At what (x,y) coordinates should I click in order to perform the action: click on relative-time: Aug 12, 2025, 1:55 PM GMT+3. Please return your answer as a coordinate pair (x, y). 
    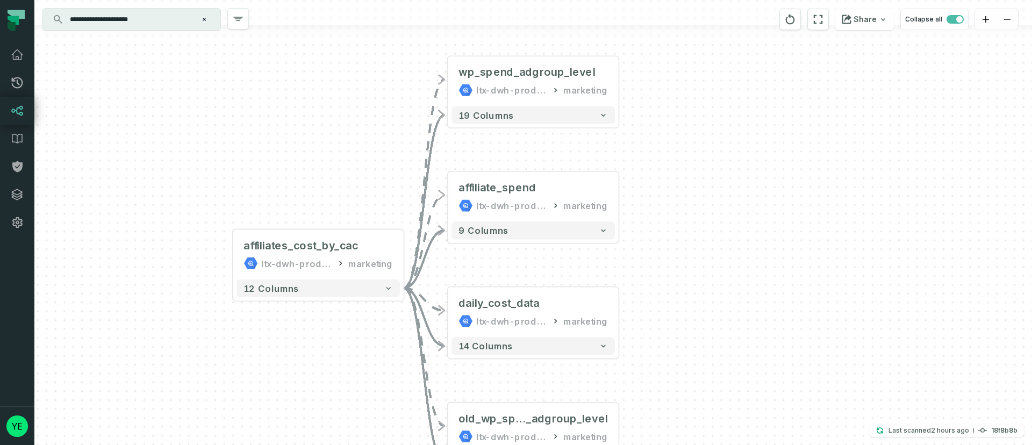
    Looking at the image, I should click on (950, 430).